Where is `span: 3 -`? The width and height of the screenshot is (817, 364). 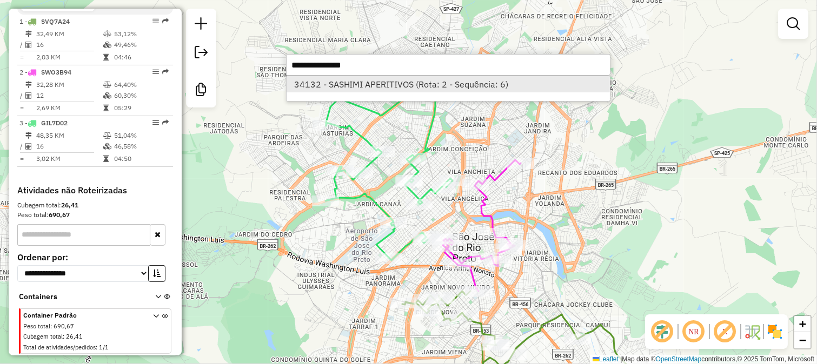
span: 3 - is located at coordinates (43, 123).